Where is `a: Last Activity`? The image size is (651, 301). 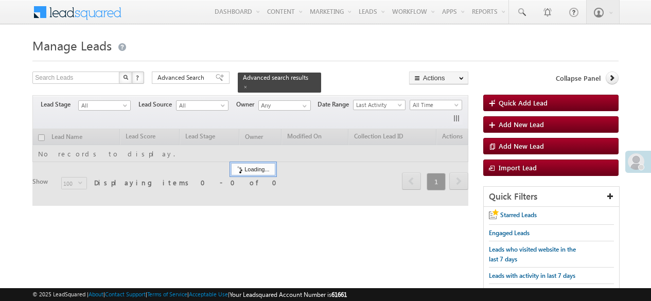
a: Last Activity is located at coordinates (379, 105).